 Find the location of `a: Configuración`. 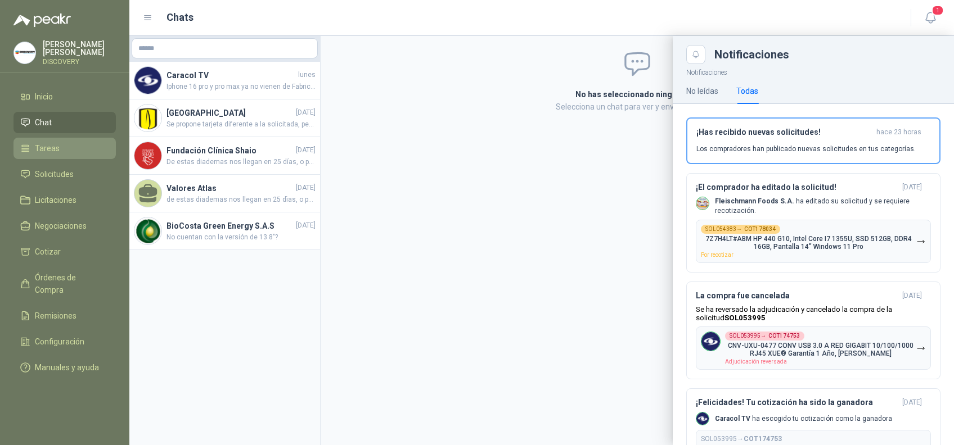

a: Configuración is located at coordinates (65, 342).